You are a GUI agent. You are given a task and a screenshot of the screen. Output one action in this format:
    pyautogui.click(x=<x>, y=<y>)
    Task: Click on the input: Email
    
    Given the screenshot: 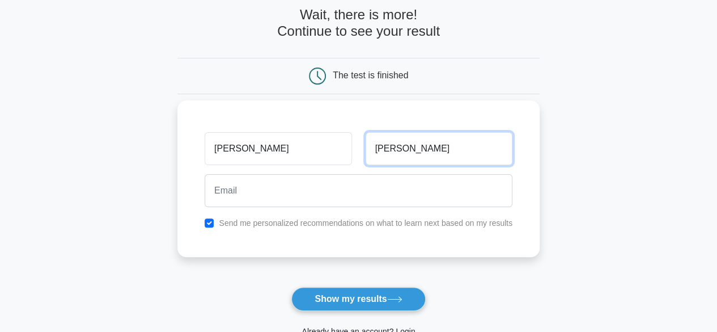 What is the action you would take?
    pyautogui.click(x=358, y=191)
    